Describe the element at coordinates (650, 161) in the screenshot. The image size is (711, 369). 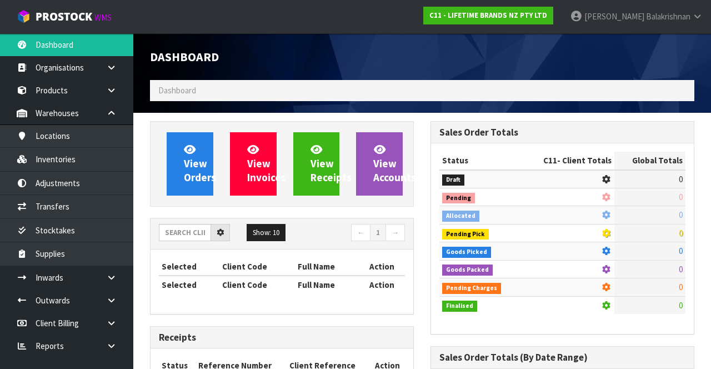
I see `th: Global Totals` at that location.